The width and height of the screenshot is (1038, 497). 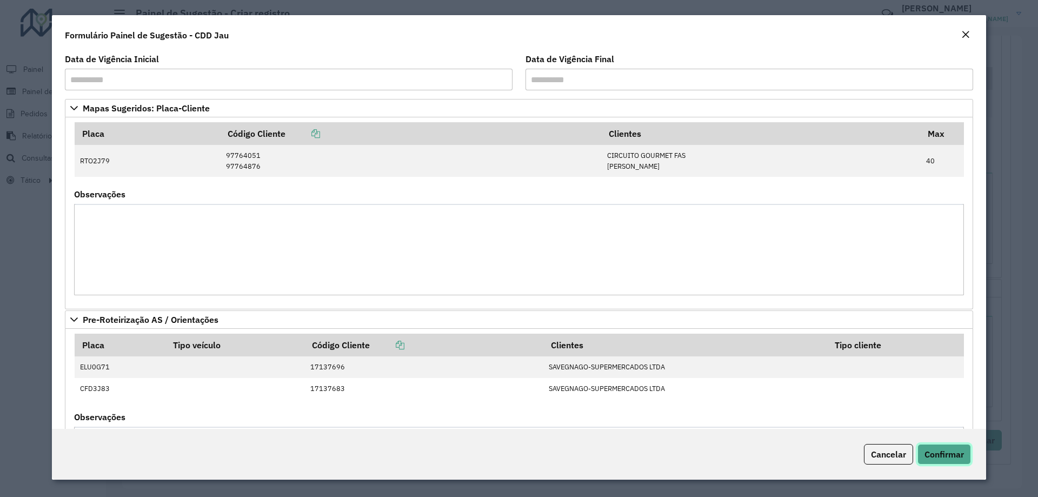 What do you see at coordinates (411, 161) in the screenshot?
I see `td: 97764051 97764876` at bounding box center [411, 161].